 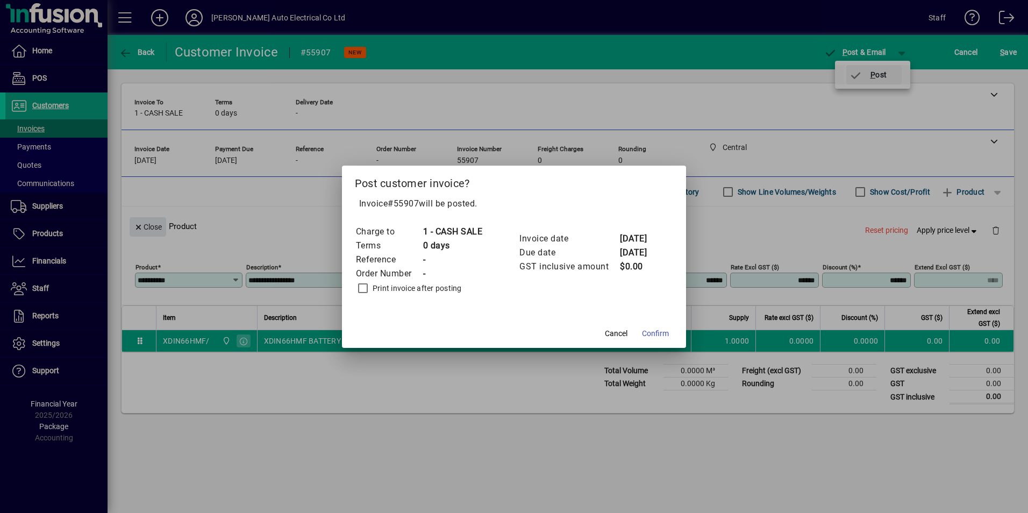 What do you see at coordinates (389, 232) in the screenshot?
I see `td: Charge to` at bounding box center [389, 232].